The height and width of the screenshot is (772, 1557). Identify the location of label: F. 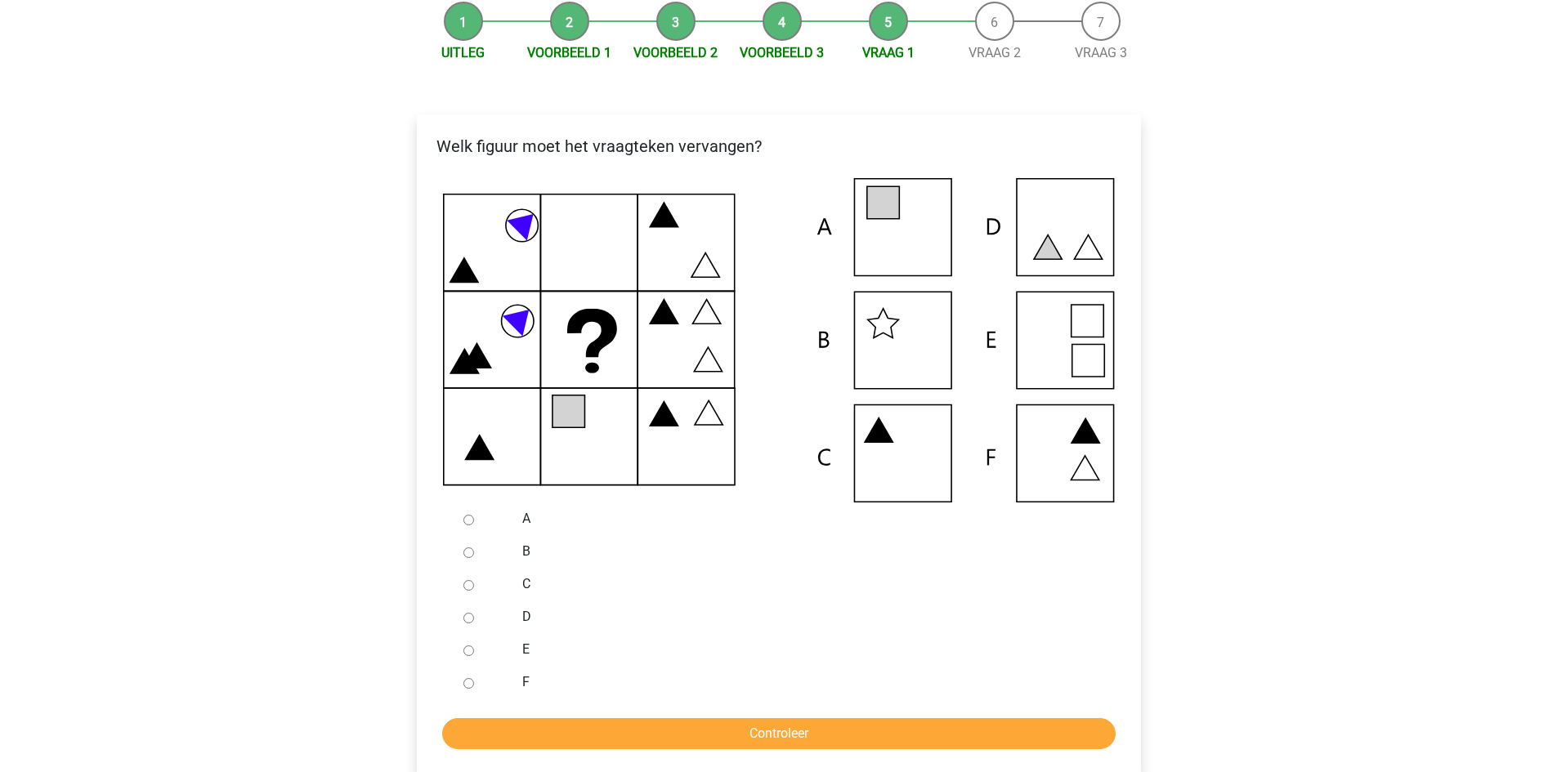
(805, 682).